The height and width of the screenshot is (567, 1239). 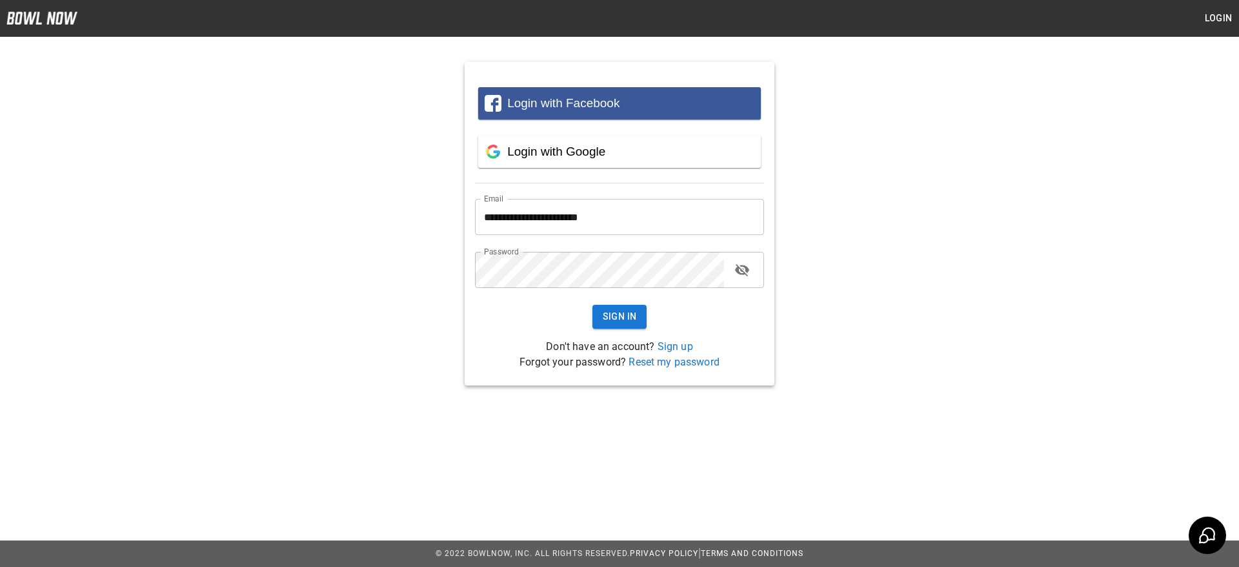 I want to click on button: Login with Facebook, so click(x=619, y=103).